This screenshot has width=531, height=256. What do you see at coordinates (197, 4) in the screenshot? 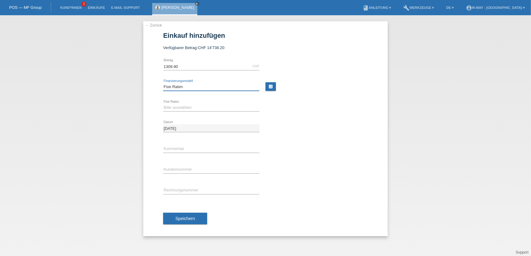
I see `a: close` at bounding box center [197, 4].